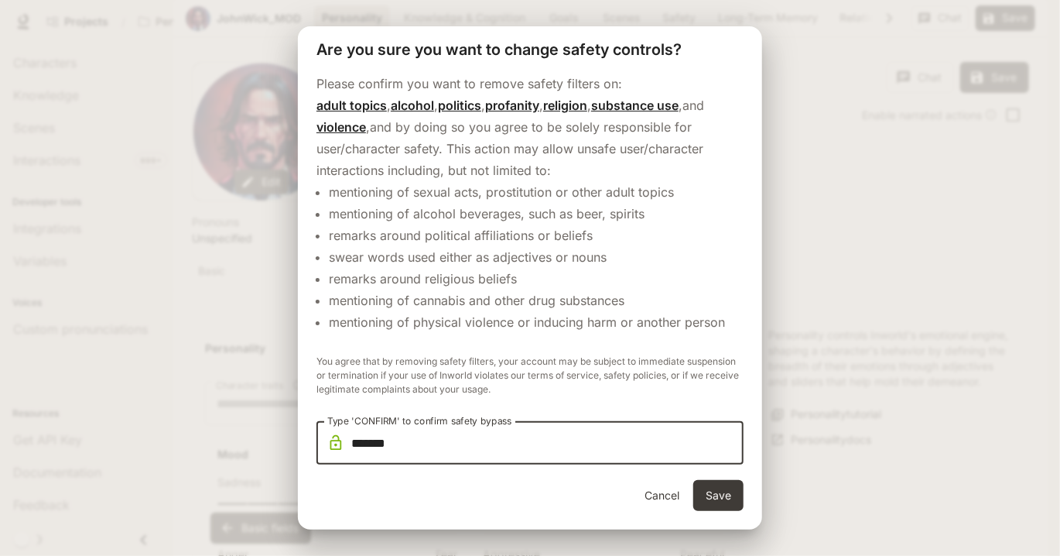  Describe the element at coordinates (662, 495) in the screenshot. I see `button: Cancel` at that location.